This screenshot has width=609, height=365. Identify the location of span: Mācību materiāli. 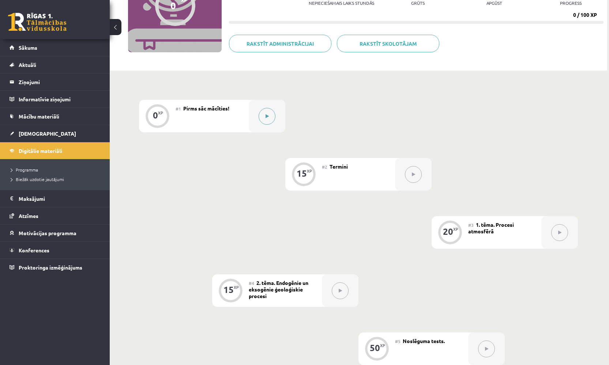
(39, 116).